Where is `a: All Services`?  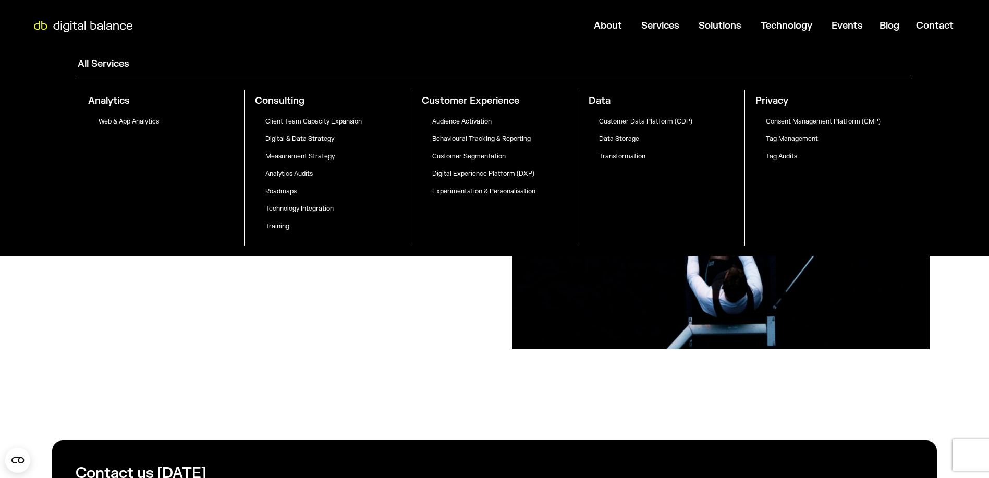 a: All Services is located at coordinates (103, 64).